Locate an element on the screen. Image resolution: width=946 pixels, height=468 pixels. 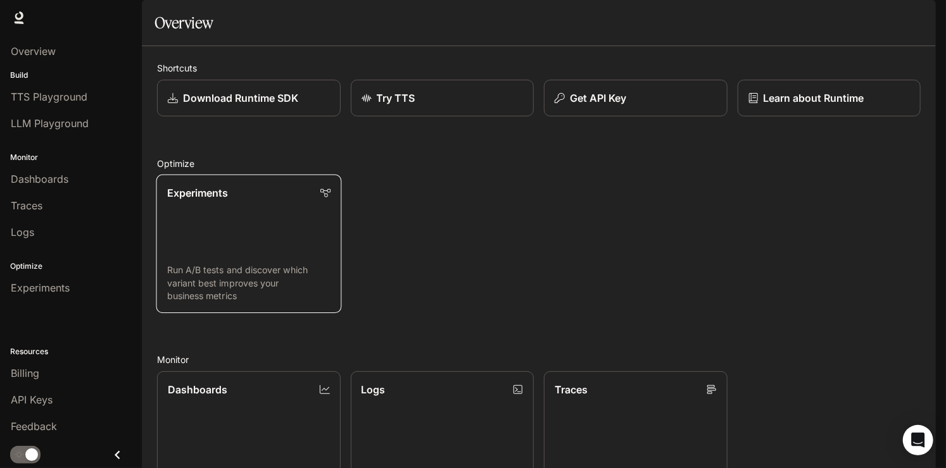
p: Get API Key is located at coordinates (598, 98).